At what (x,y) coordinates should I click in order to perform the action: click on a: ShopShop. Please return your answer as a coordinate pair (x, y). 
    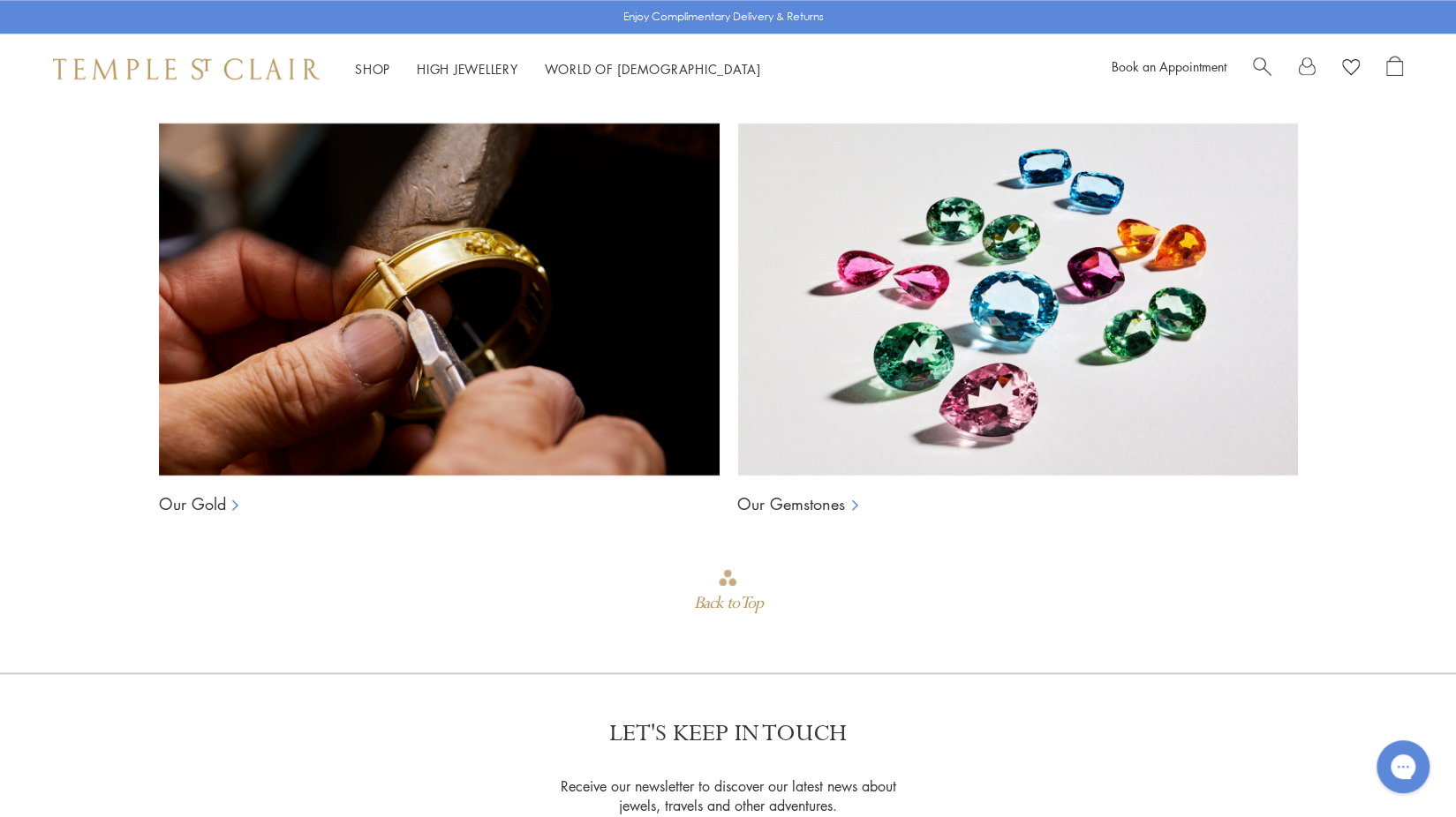
    Looking at the image, I should click on (373, 69).